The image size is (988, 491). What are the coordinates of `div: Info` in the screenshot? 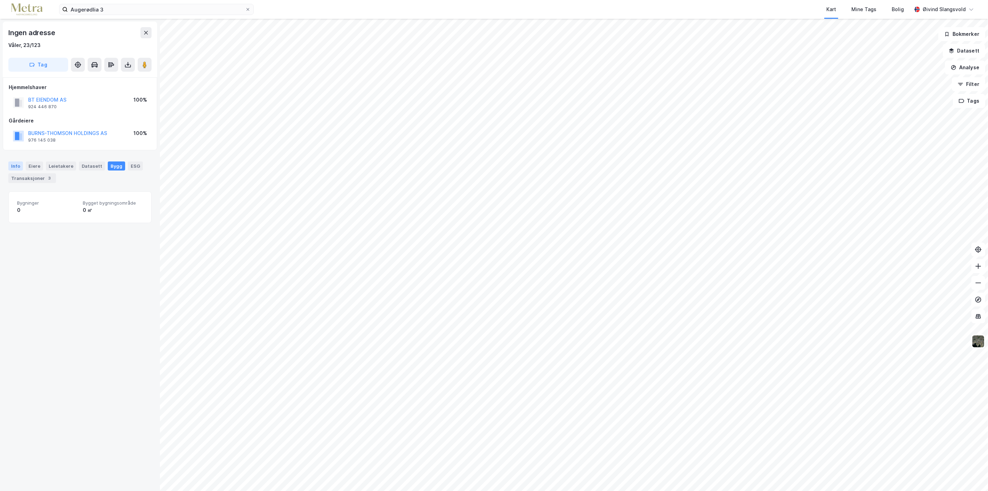 It's located at (16, 166).